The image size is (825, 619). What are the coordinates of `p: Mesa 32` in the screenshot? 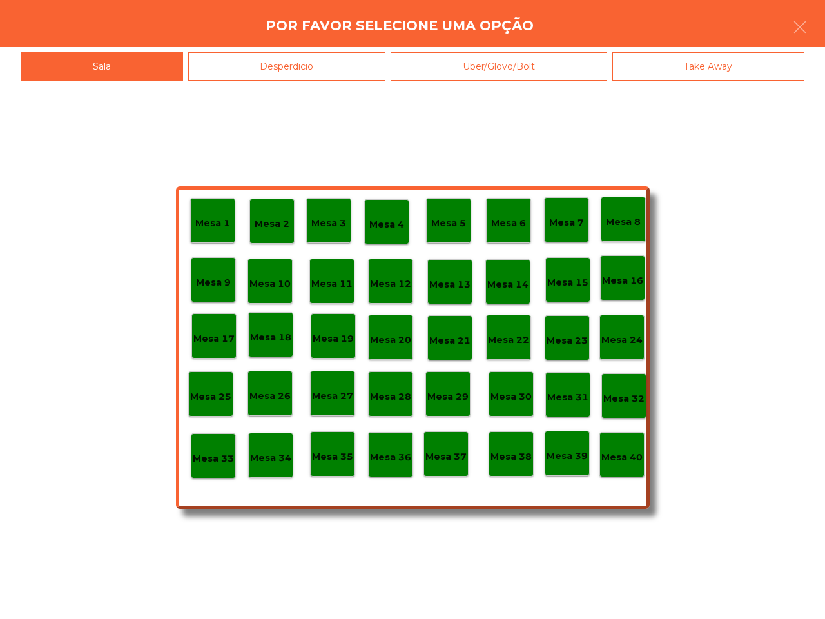 It's located at (624, 398).